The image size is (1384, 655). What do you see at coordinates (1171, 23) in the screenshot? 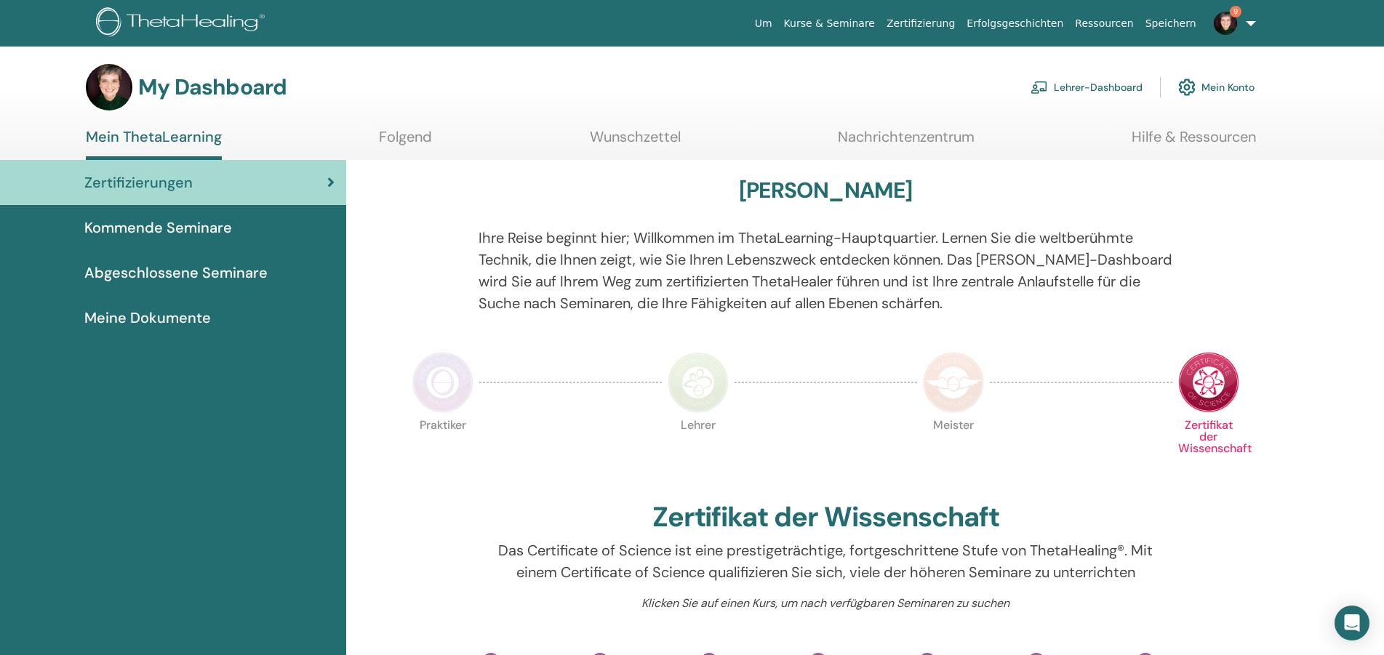
I see `a: Speichern` at bounding box center [1171, 23].